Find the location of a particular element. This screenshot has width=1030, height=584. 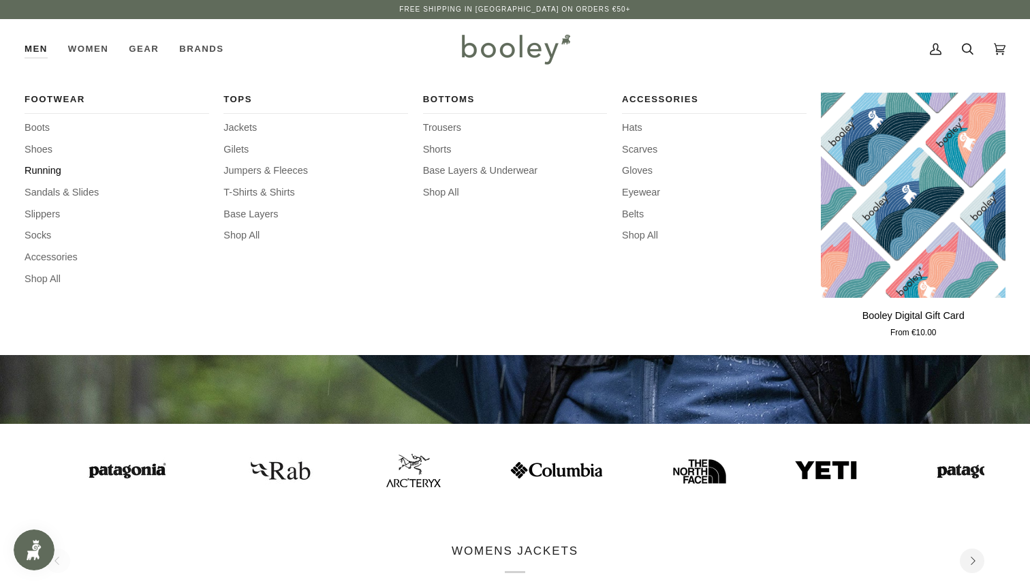

a: Women is located at coordinates (88, 49).